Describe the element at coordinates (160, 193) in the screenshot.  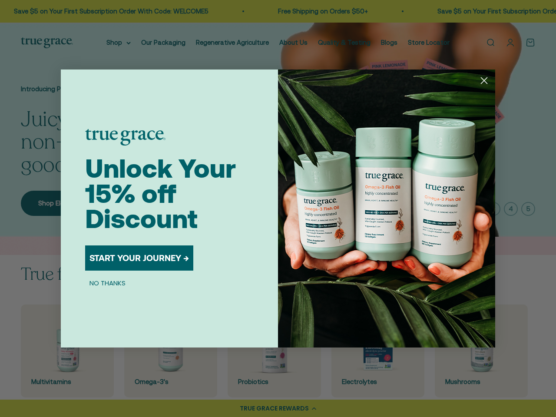
I see `span: Unlock Your 15% off Discount` at that location.